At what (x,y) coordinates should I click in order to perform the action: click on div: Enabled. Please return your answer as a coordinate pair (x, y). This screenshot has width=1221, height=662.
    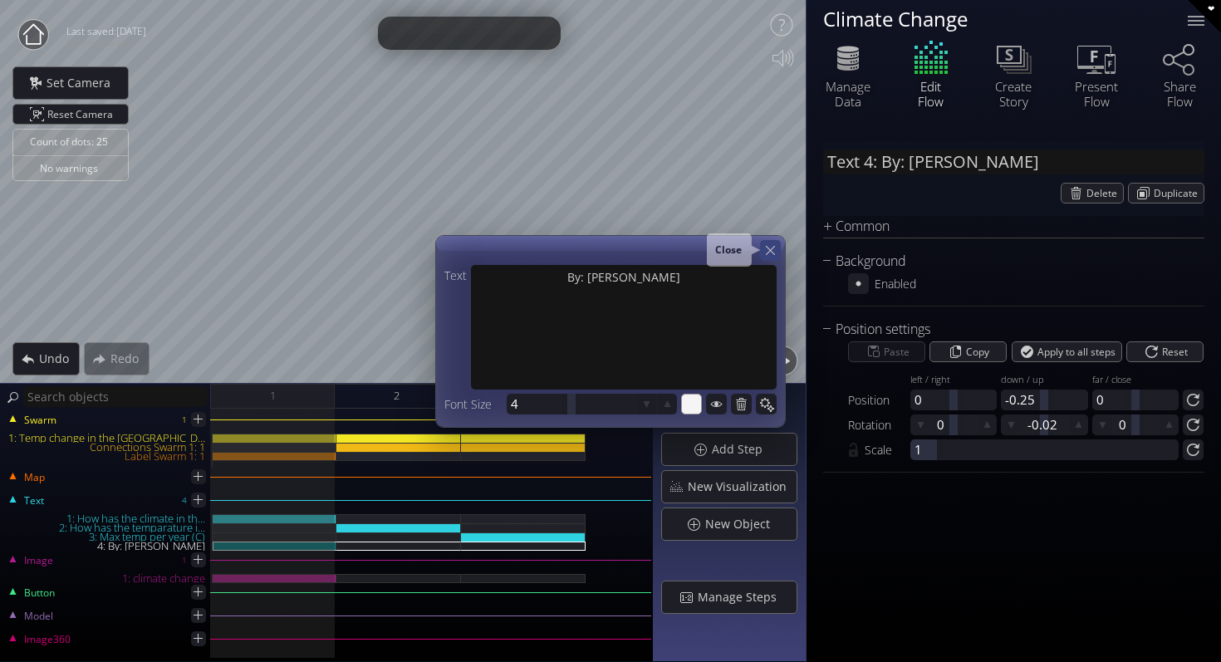
    Looking at the image, I should click on (895, 283).